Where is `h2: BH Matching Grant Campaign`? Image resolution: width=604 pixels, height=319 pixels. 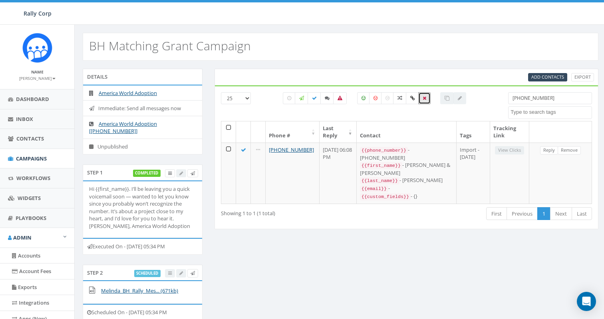
h2: BH Matching Grant Campaign is located at coordinates (170, 46).